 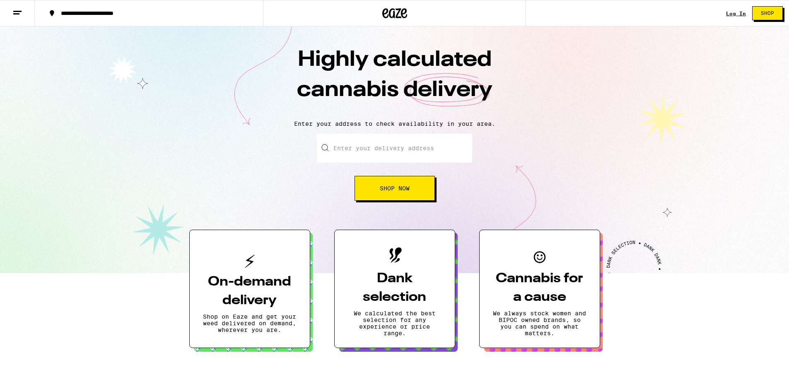 I want to click on p: We calculated the best selection for any experience or price range., so click(x=395, y=324).